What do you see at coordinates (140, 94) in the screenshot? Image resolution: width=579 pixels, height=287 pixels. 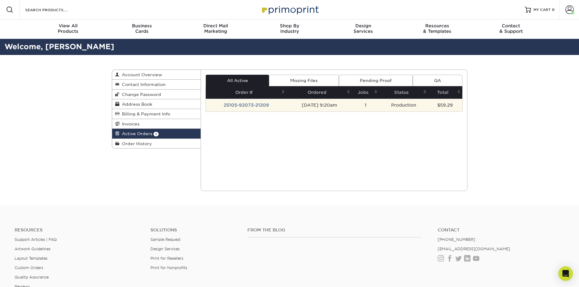 I see `span: Change Password` at bounding box center [140, 94].